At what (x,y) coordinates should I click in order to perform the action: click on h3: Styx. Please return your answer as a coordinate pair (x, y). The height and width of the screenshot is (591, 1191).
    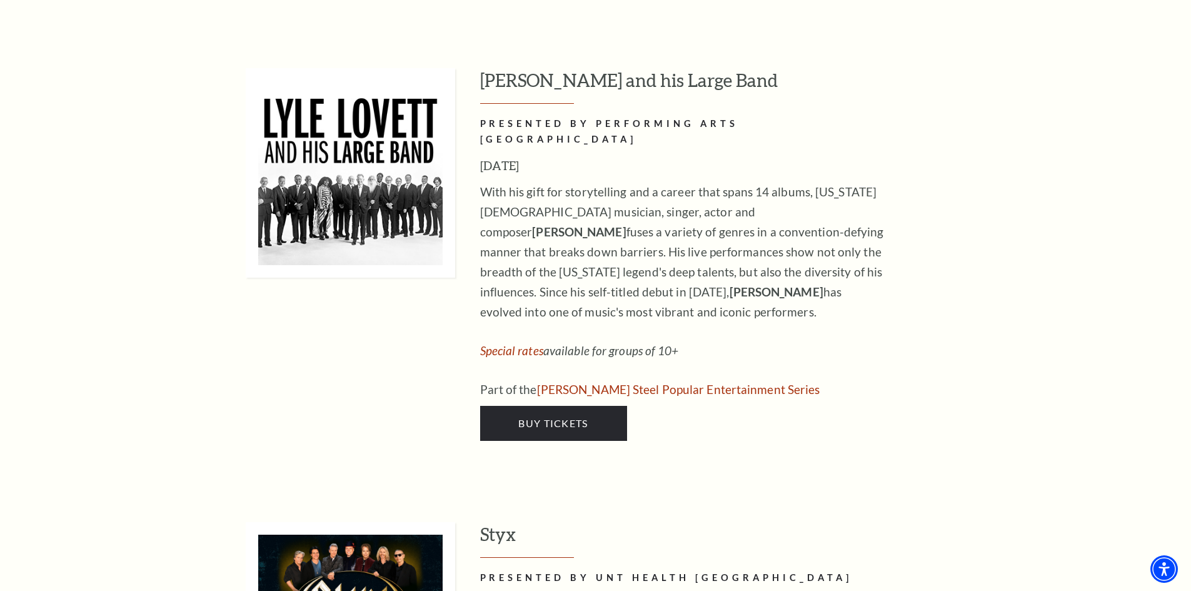
    Looking at the image, I should click on (731, 539).